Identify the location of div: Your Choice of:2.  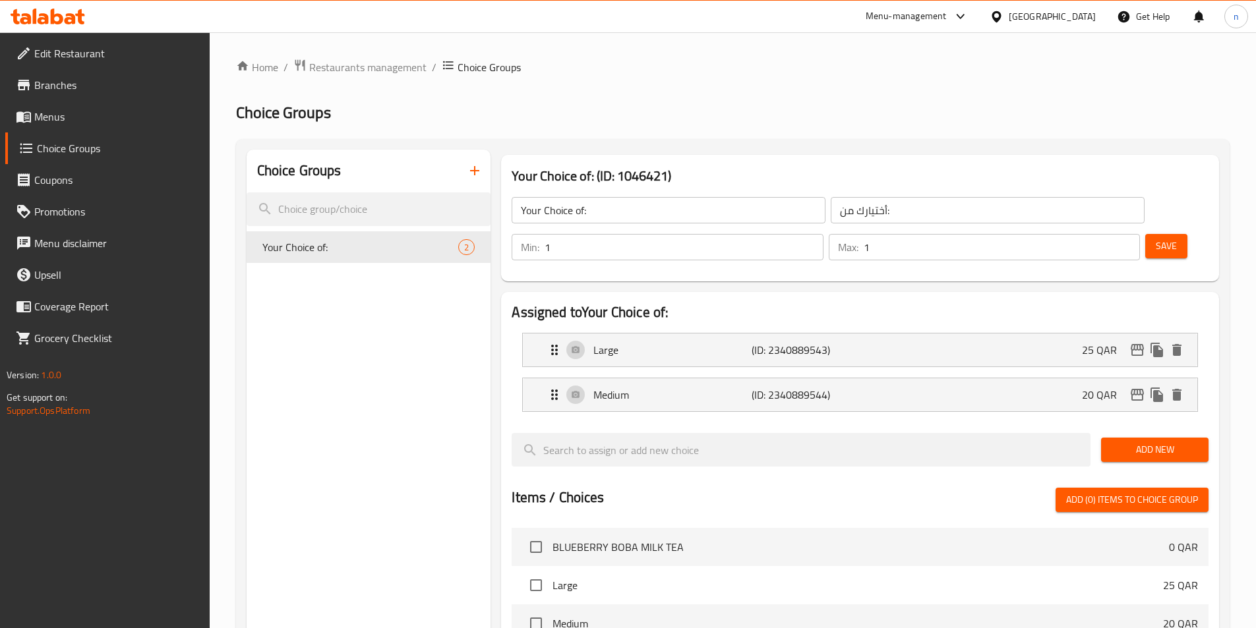
(369, 247).